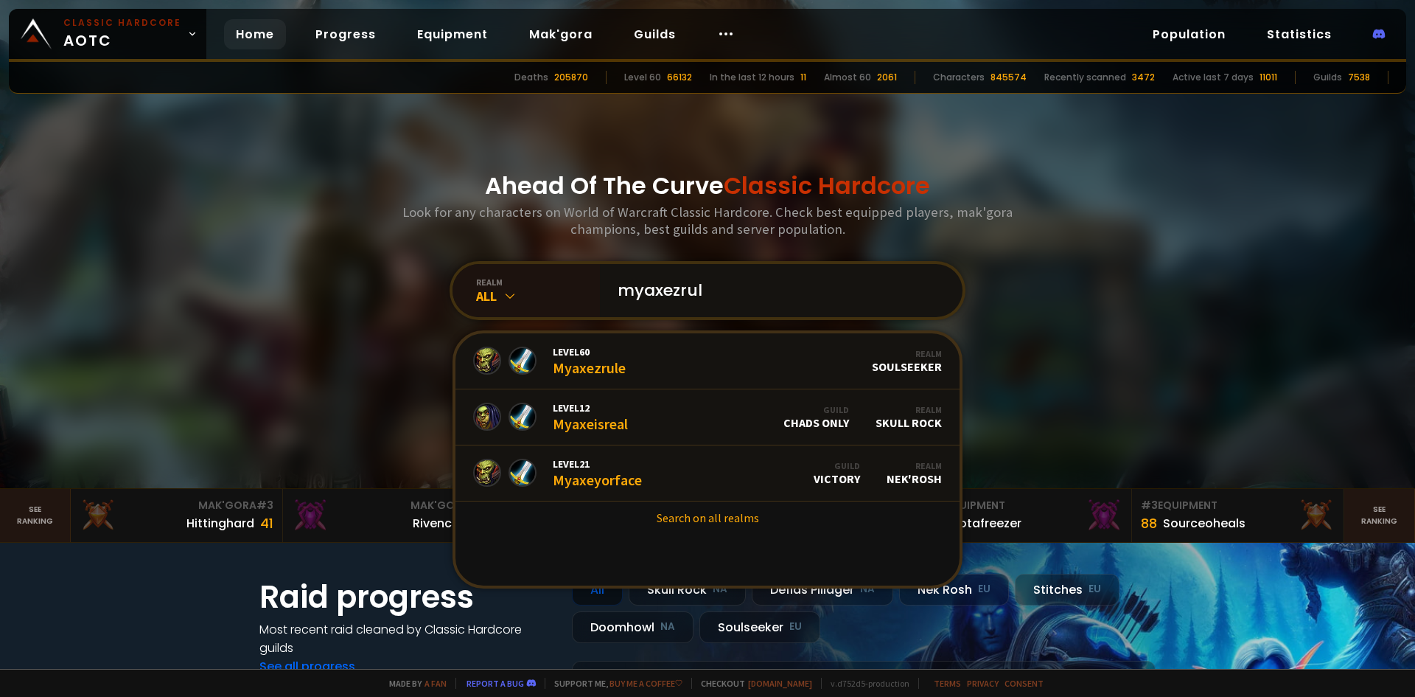 The width and height of the screenshot is (1415, 697). I want to click on a: Level12MyaxeisrealGuildChads OnlyRealmSkull Rock, so click(708, 417).